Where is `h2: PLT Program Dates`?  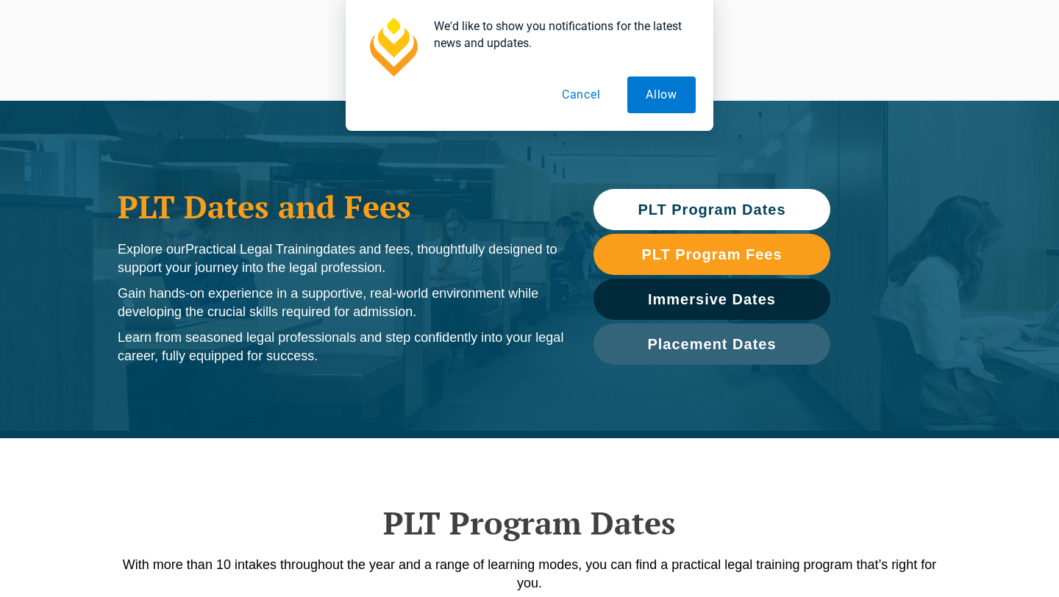
h2: PLT Program Dates is located at coordinates (530, 523).